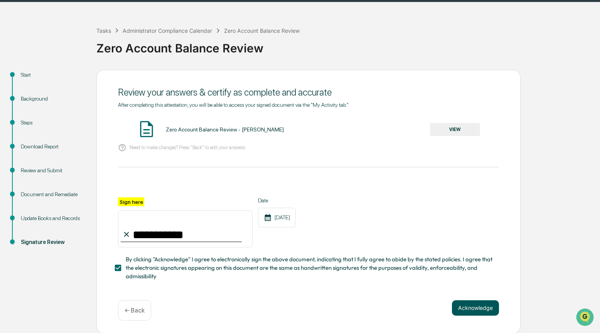 This screenshot has height=333, width=600. What do you see at coordinates (455, 129) in the screenshot?
I see `button: VIEW` at bounding box center [455, 129].